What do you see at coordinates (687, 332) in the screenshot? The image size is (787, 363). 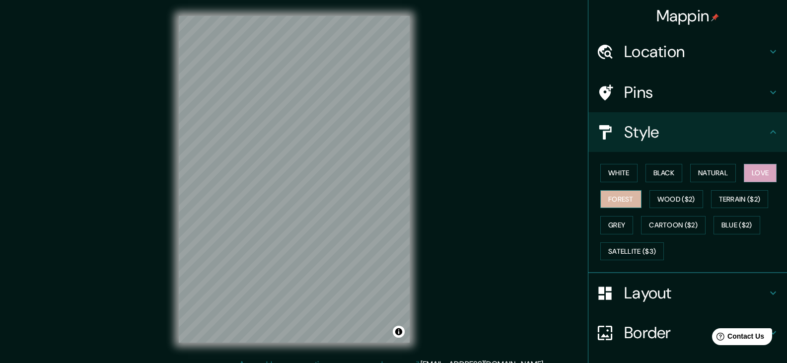 I see `div: Border` at bounding box center [687, 332].